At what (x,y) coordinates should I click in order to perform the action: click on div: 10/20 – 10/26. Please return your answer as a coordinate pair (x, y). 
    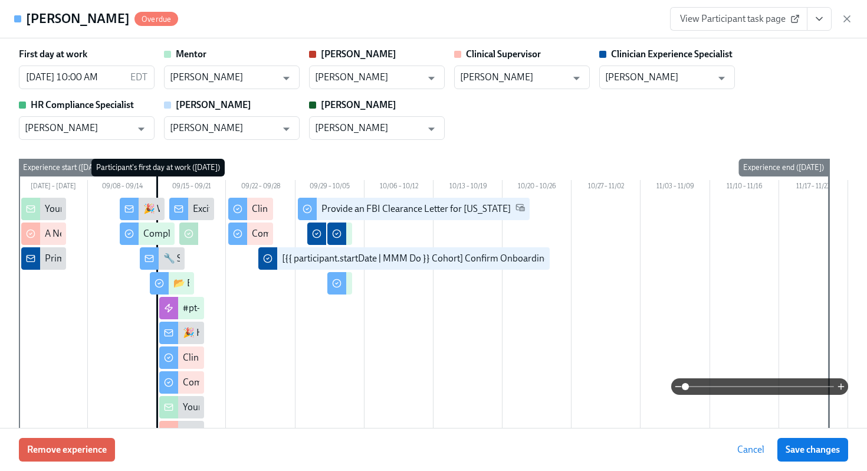
    Looking at the image, I should click on (537, 188).